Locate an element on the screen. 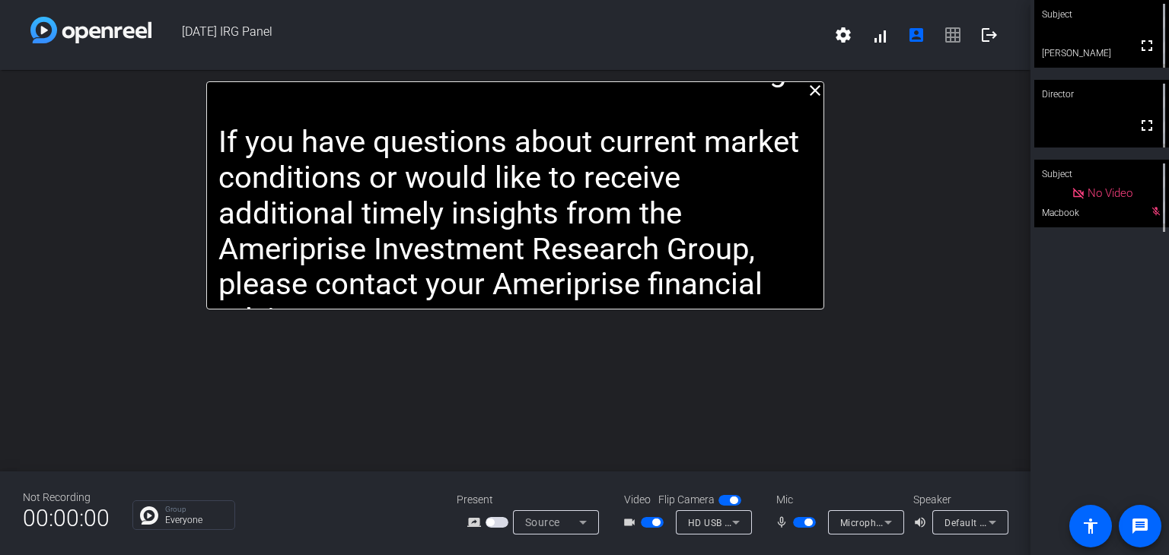  img: white-gradient.svg is located at coordinates (91, 30).